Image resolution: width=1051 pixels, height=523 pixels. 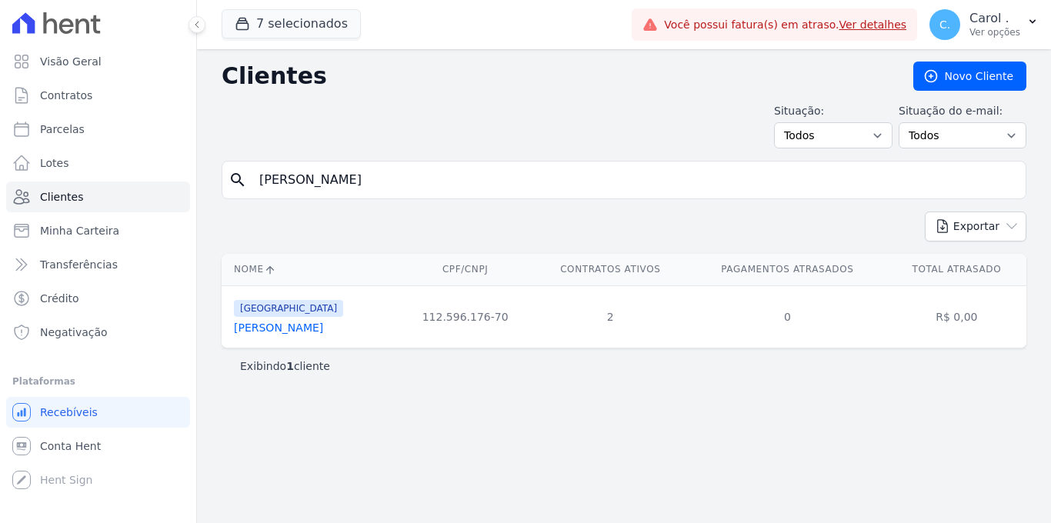 What do you see at coordinates (98, 129) in the screenshot?
I see `a: Parcelas` at bounding box center [98, 129].